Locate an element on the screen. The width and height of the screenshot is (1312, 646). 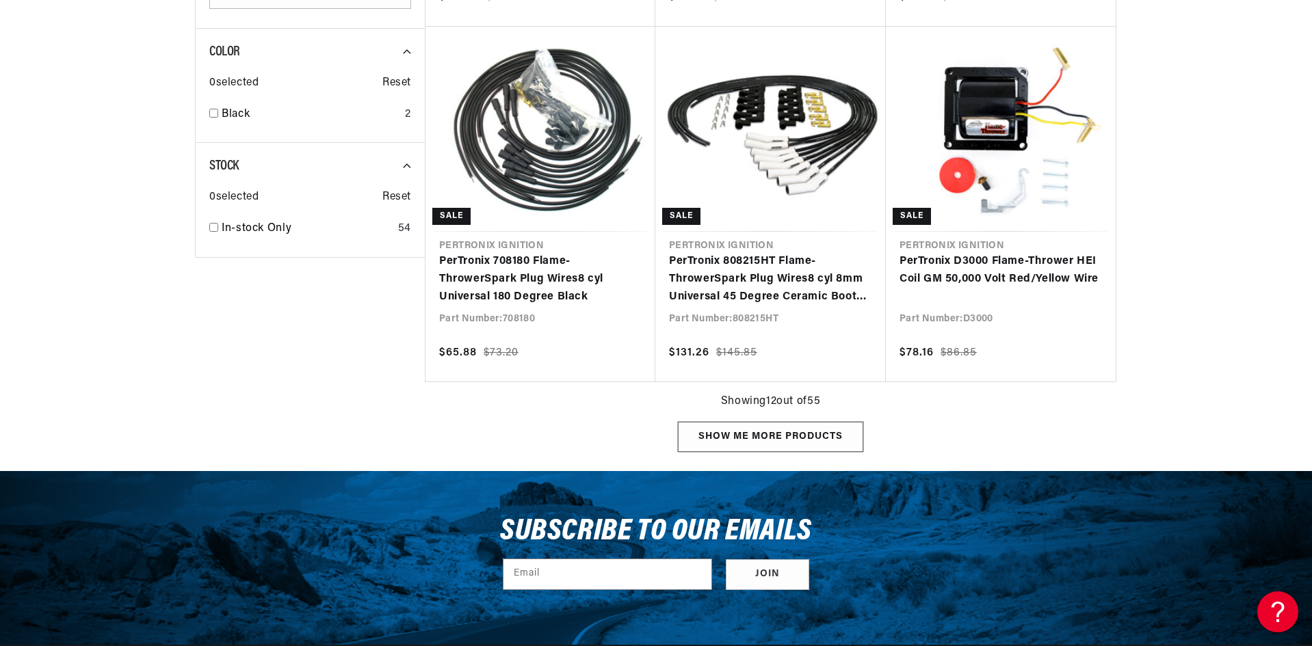
div: Show me more products is located at coordinates (770, 437).